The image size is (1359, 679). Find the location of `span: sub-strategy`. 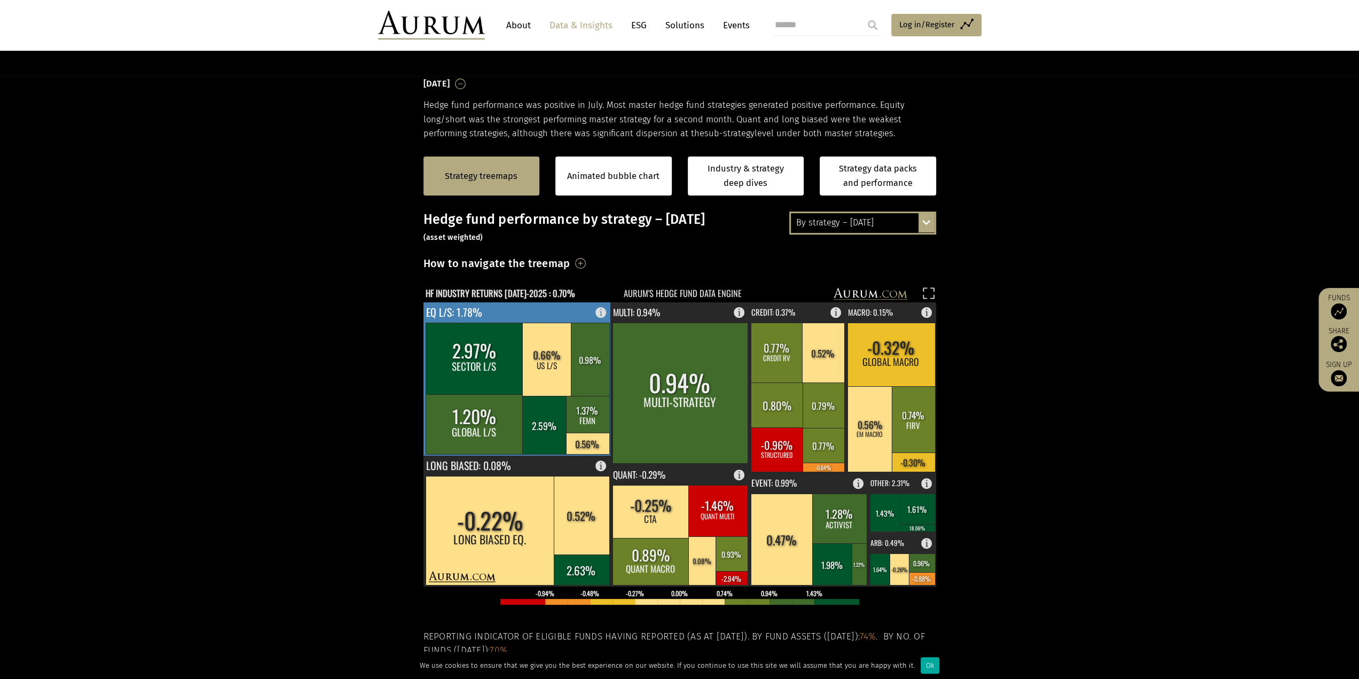

span: sub-strategy is located at coordinates (729, 133).